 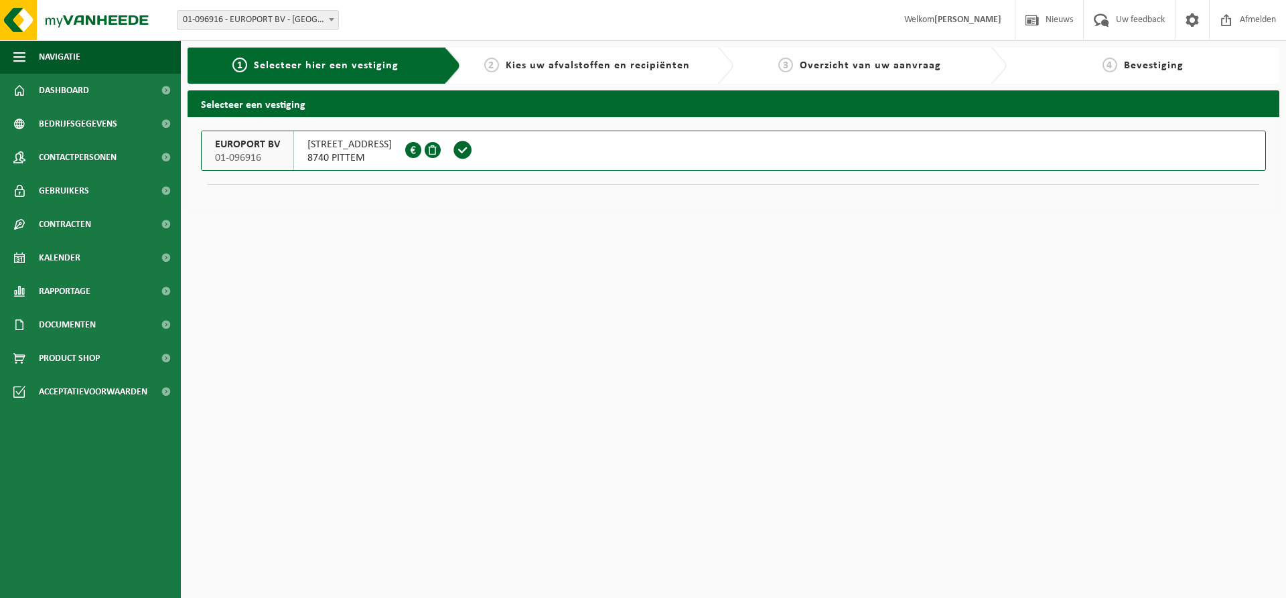 I want to click on span: Bevestiging, so click(x=1153, y=66).